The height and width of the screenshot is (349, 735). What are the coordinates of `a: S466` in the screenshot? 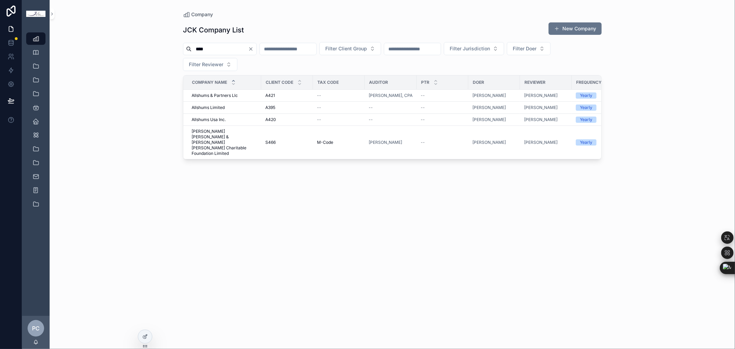 It's located at (287, 142).